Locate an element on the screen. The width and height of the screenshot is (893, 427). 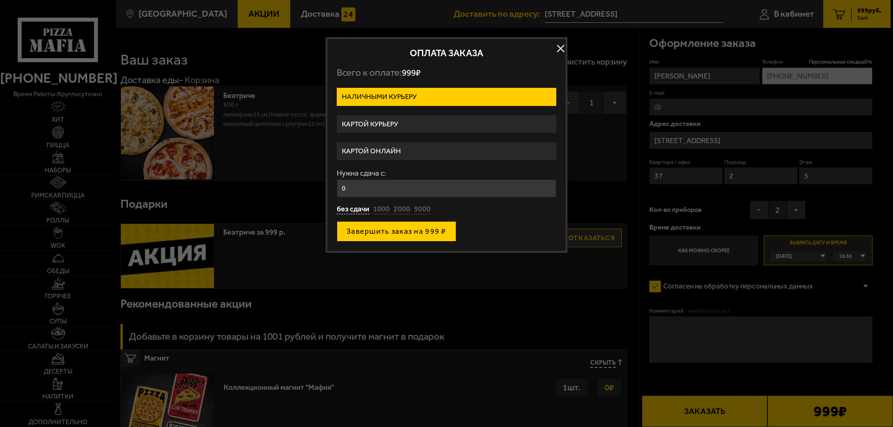
button: Завершить заказ на 999 ₽ is located at coordinates (396, 232).